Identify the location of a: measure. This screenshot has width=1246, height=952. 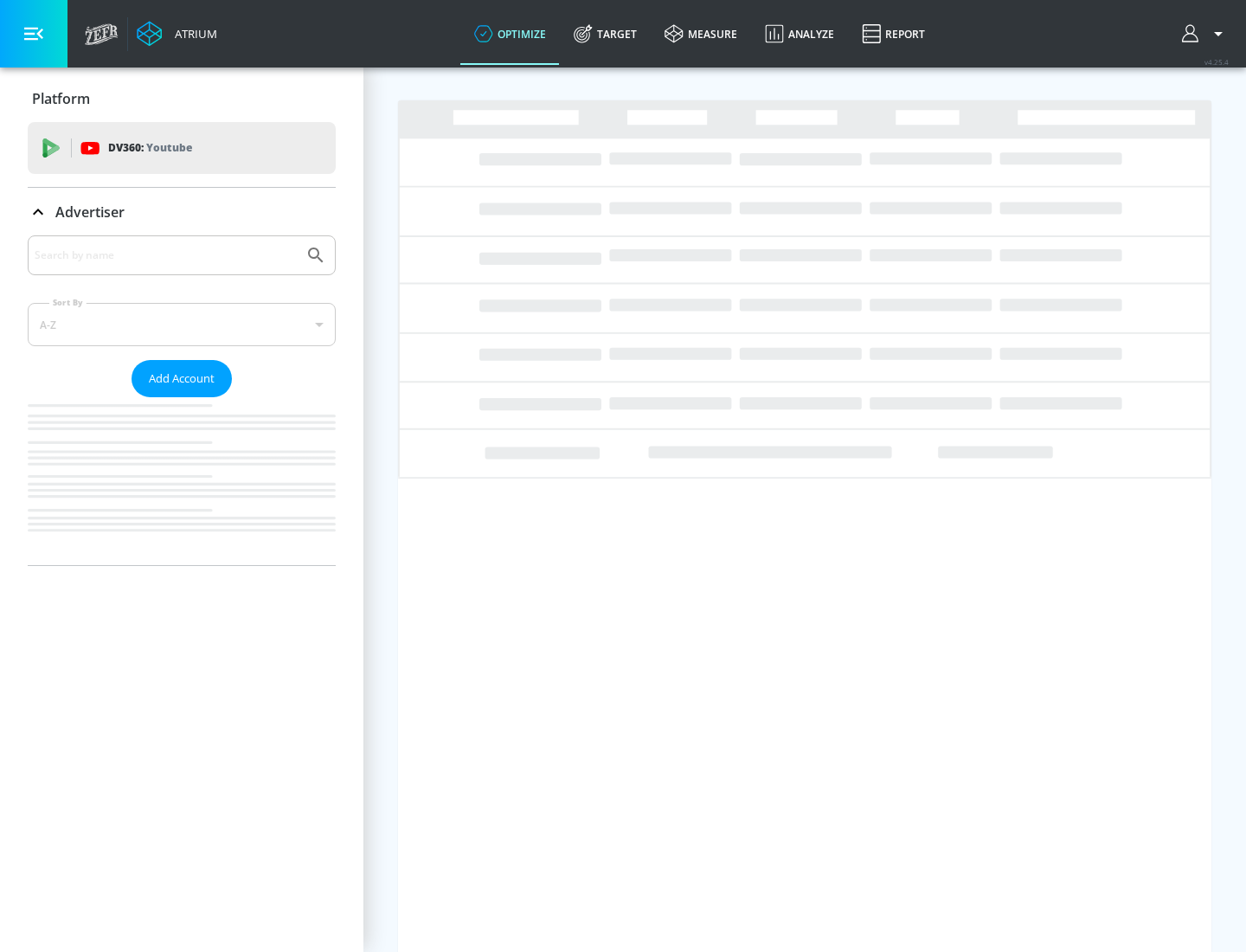
(701, 34).